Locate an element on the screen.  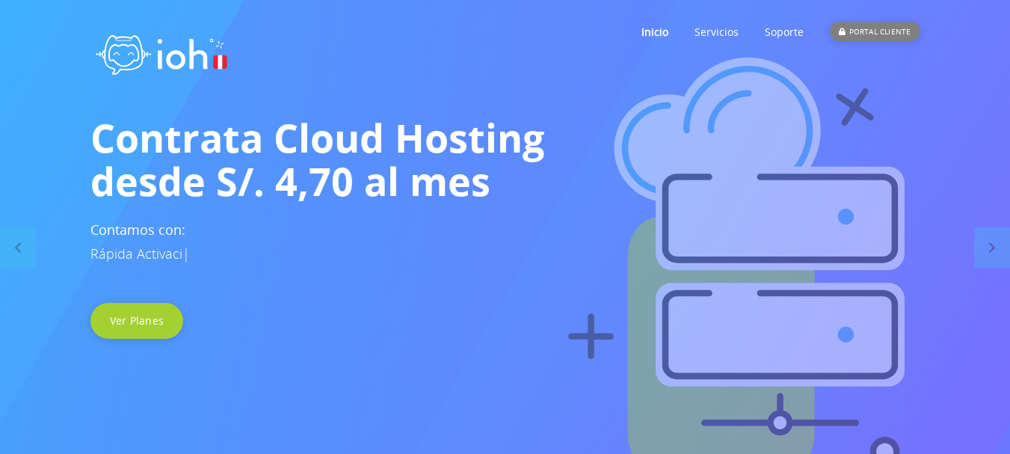
span: Rápida Activaci is located at coordinates (136, 254).